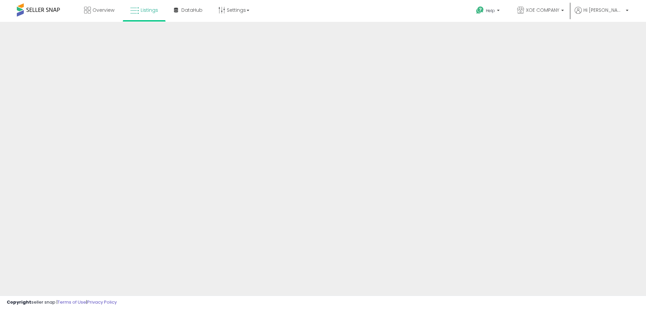 This screenshot has height=309, width=646. I want to click on span: DataHub, so click(192, 10).